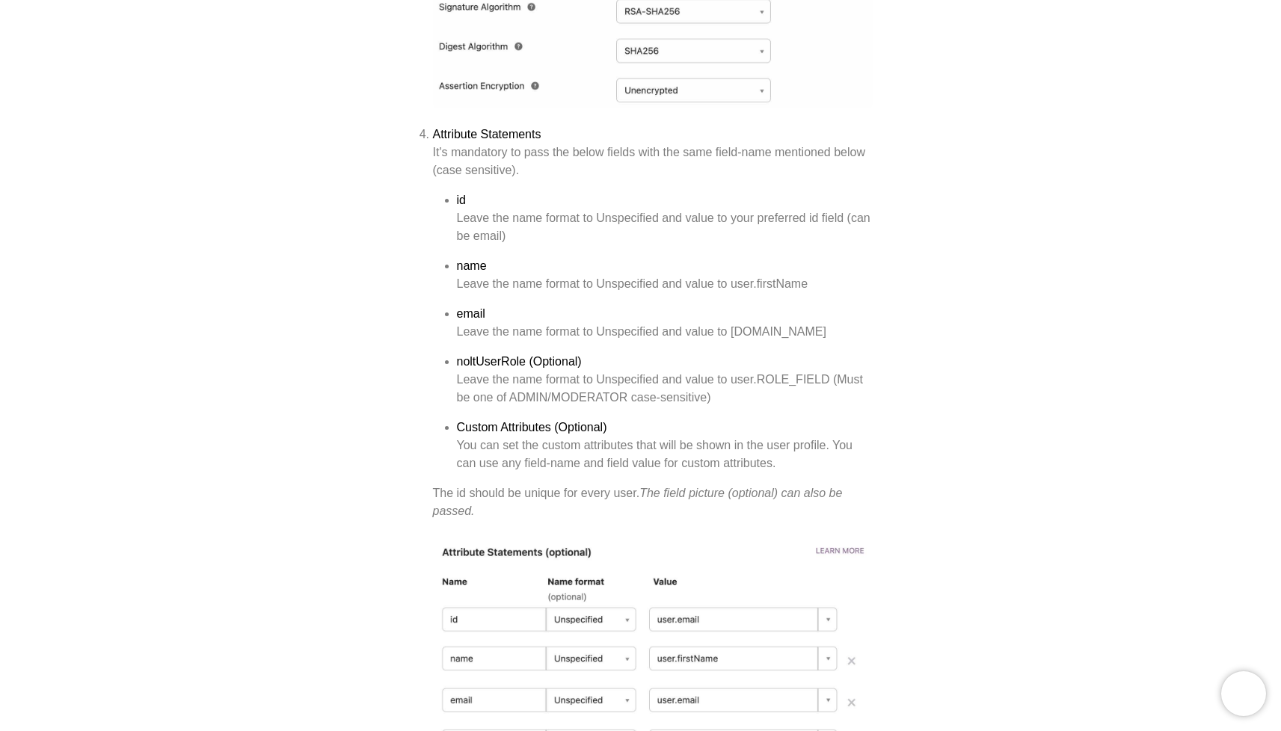 Image resolution: width=1281 pixels, height=731 pixels. Describe the element at coordinates (665, 455) in the screenshot. I see `div: You can set the custom attributes that will be shown in the user profile. You can use any field-n...` at that location.